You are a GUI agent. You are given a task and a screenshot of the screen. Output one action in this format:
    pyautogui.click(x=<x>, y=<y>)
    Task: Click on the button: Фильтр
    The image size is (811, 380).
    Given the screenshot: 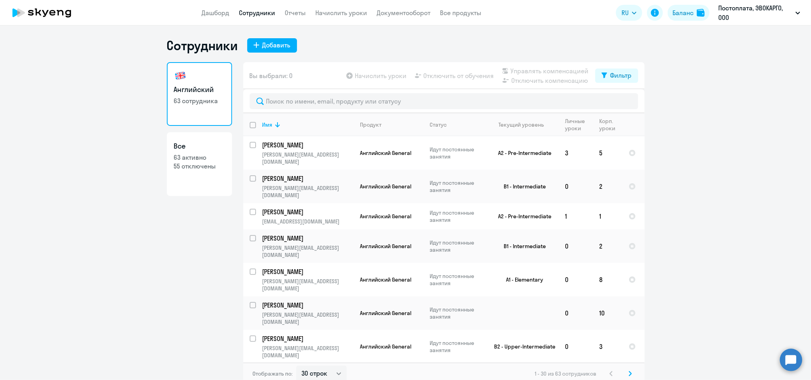 What is the action you would take?
    pyautogui.click(x=617, y=76)
    